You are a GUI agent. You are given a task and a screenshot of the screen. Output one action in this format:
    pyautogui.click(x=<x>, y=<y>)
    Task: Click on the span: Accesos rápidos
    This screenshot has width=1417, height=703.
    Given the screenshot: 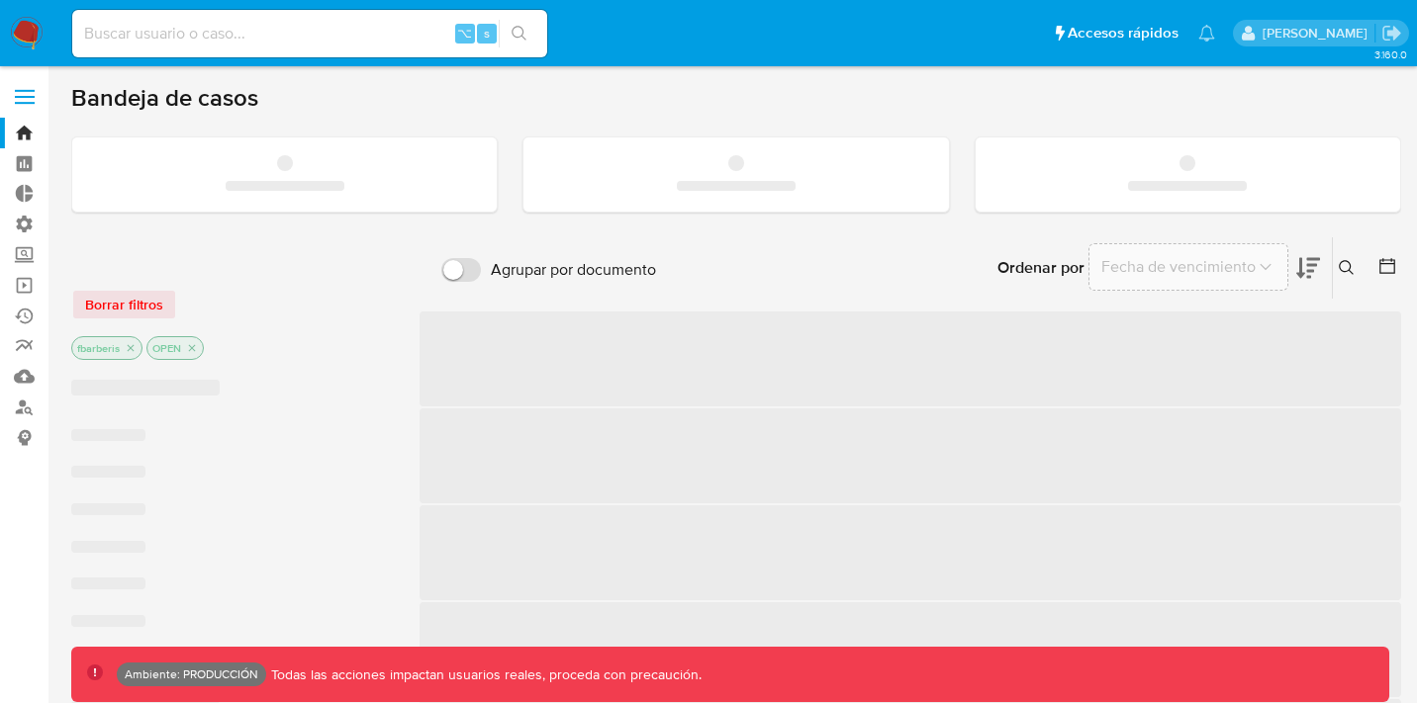 What is the action you would take?
    pyautogui.click(x=1123, y=33)
    